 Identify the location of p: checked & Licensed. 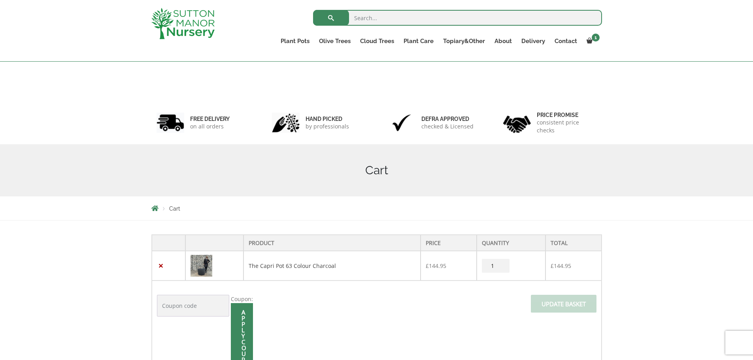
(447, 126).